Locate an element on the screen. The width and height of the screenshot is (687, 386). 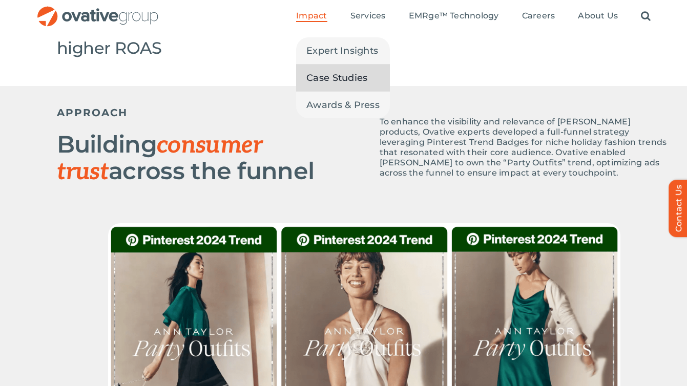
span: consumer trust is located at coordinates (160, 159).